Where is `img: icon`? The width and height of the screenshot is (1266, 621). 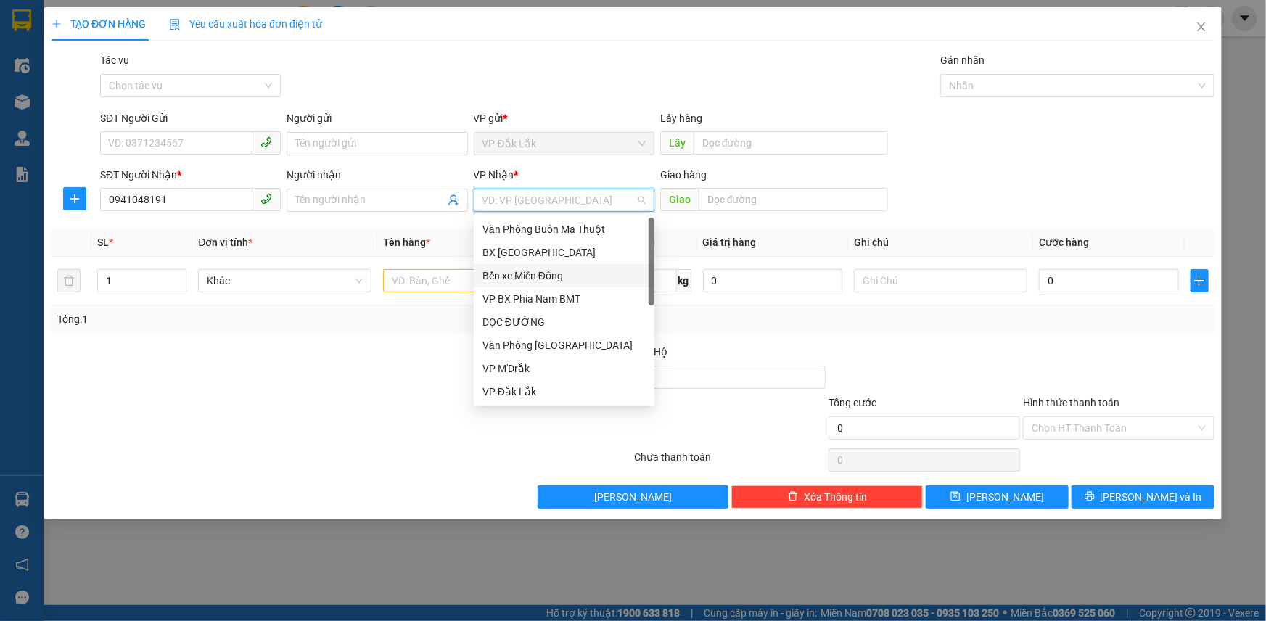
img: icon is located at coordinates (175, 25).